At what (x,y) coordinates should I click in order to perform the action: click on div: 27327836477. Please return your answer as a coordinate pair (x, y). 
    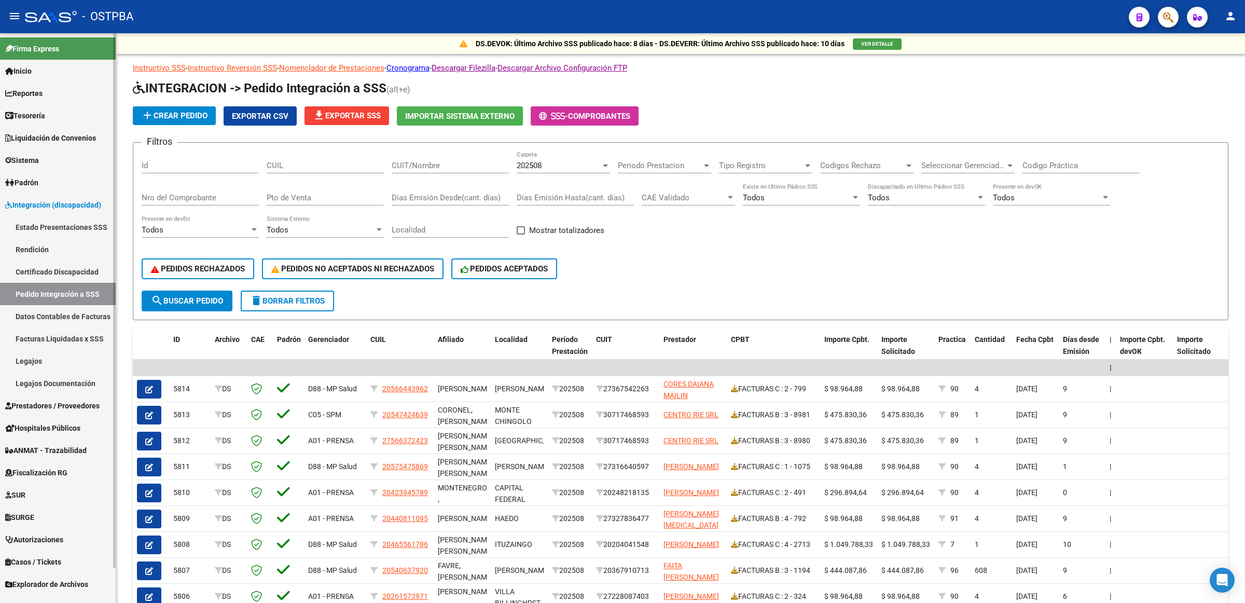
    Looking at the image, I should click on (626, 518).